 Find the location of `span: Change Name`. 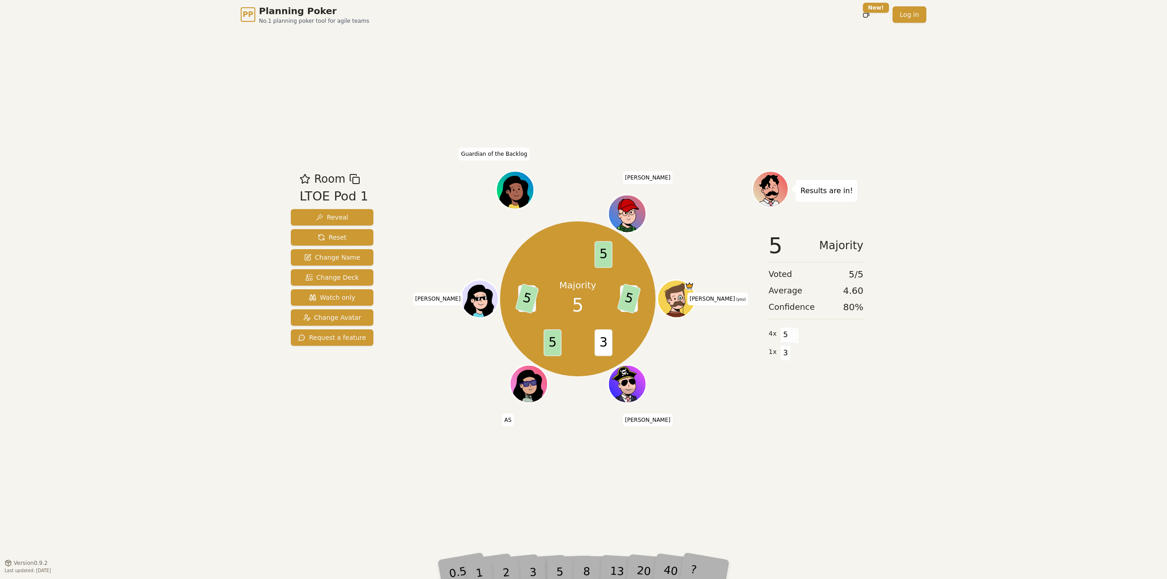

span: Change Name is located at coordinates (332, 257).